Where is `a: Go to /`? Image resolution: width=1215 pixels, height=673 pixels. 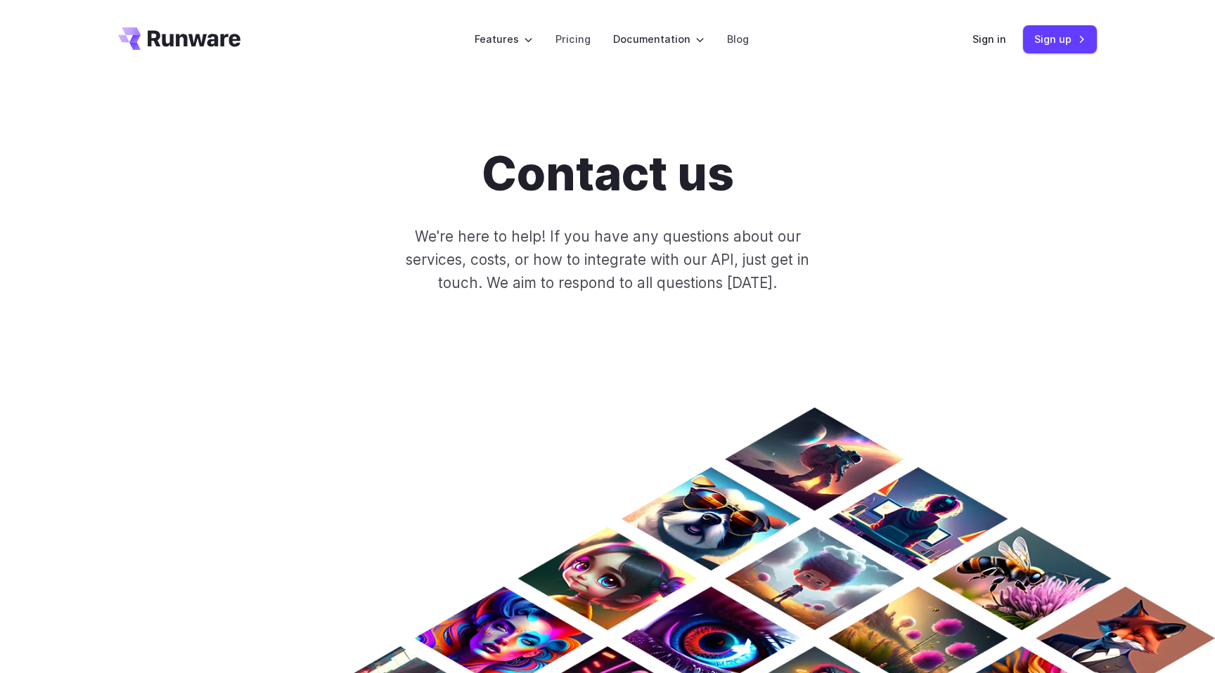
a: Go to / is located at coordinates (179, 39).